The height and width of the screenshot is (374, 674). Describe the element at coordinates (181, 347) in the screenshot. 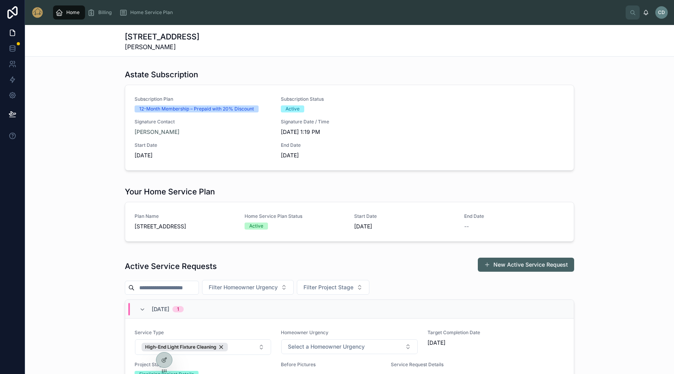

I see `span: High-End Light Fixture Cleaning` at that location.